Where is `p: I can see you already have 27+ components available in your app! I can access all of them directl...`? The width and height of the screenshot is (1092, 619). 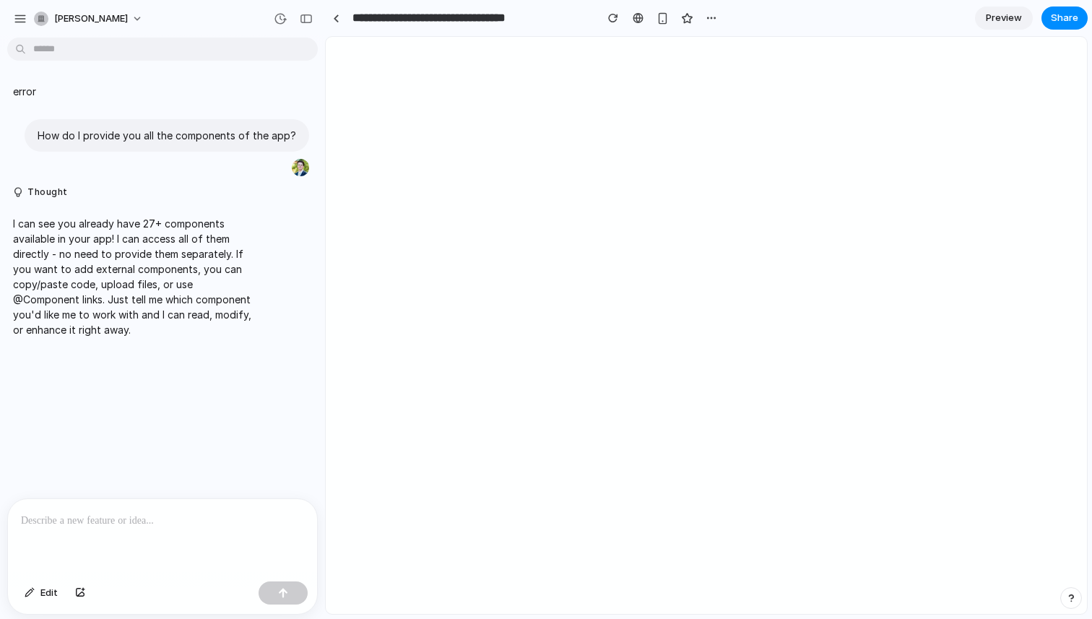 p: I can see you already have 27+ components available in your app! I can access all of them directl... is located at coordinates (134, 277).